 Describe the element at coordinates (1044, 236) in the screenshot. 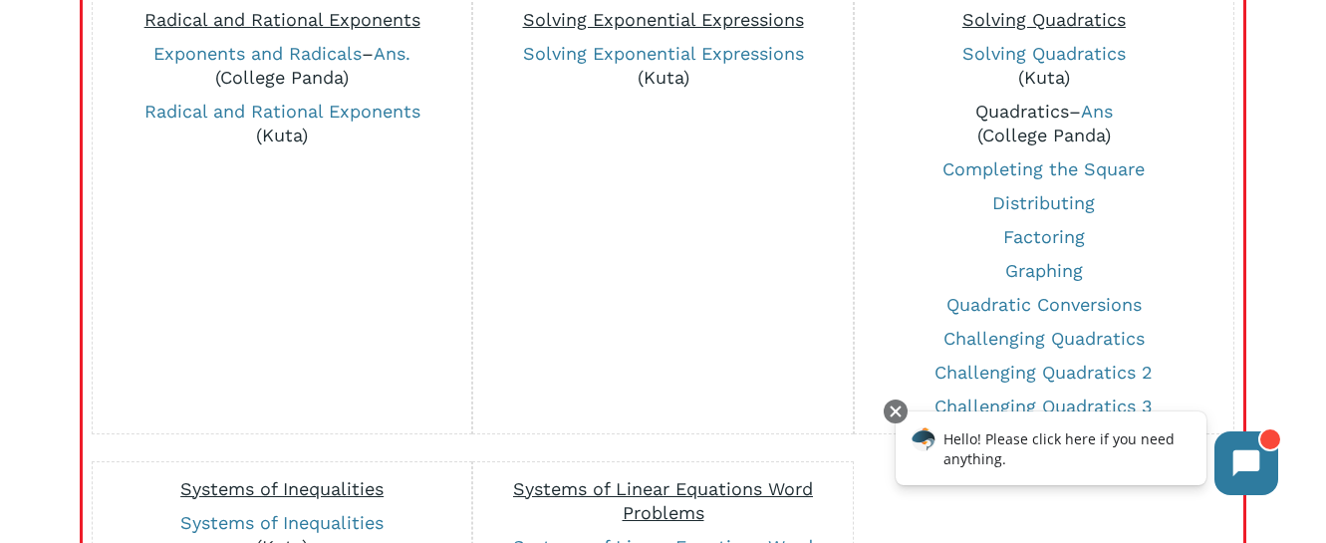

I see `a: Factoring` at that location.